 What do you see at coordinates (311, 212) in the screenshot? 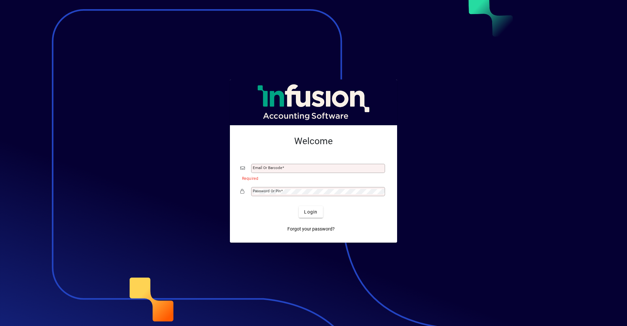
I see `span: Login` at bounding box center [311, 212].